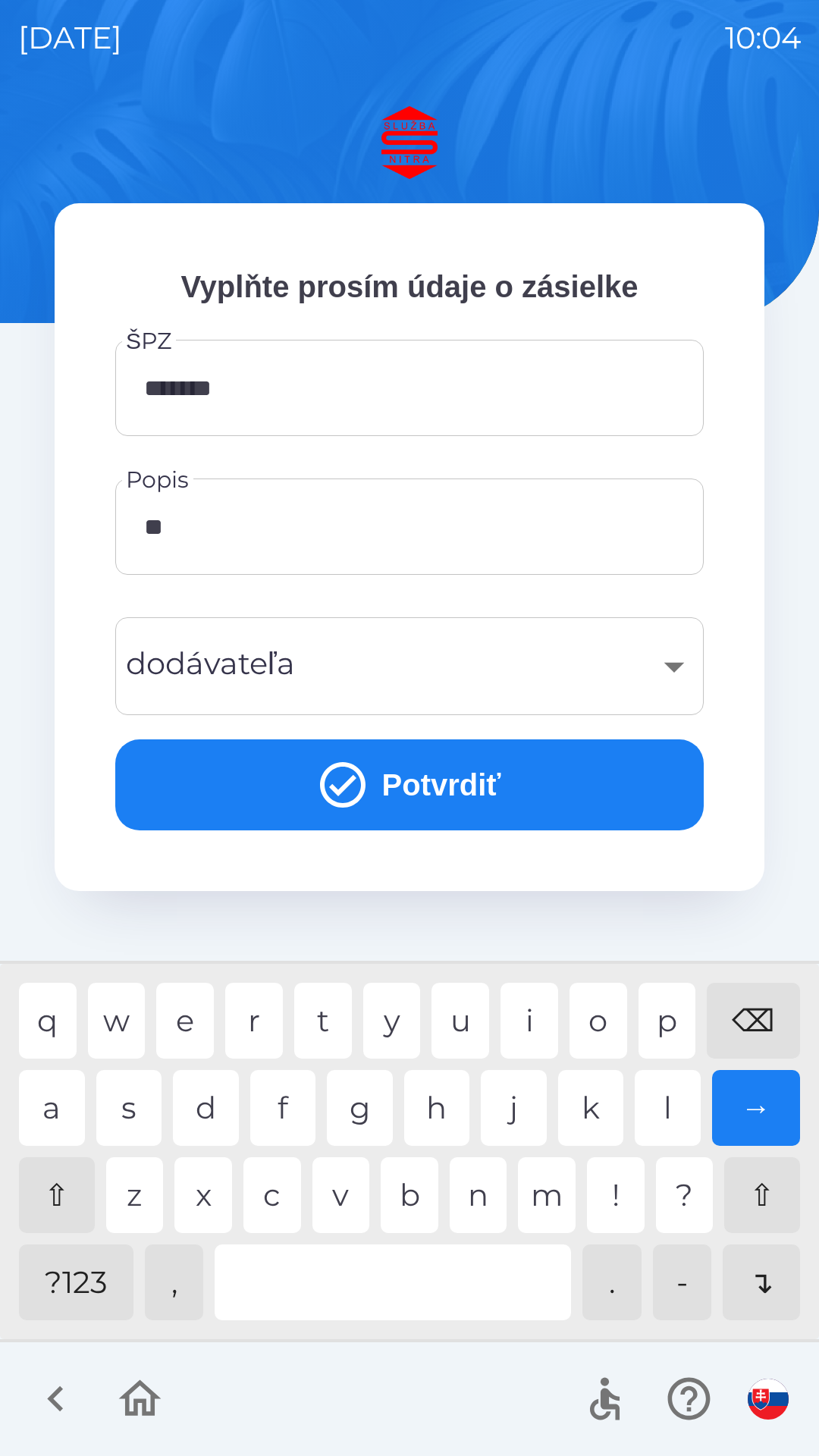  I want to click on label: ŠPZ, so click(148, 340).